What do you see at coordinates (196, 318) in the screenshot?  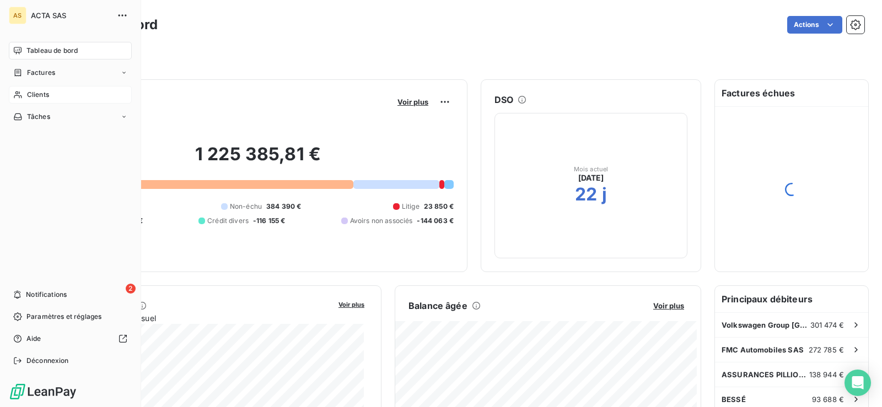 I see `span: Chiffre d'affaires mensuel` at bounding box center [196, 318].